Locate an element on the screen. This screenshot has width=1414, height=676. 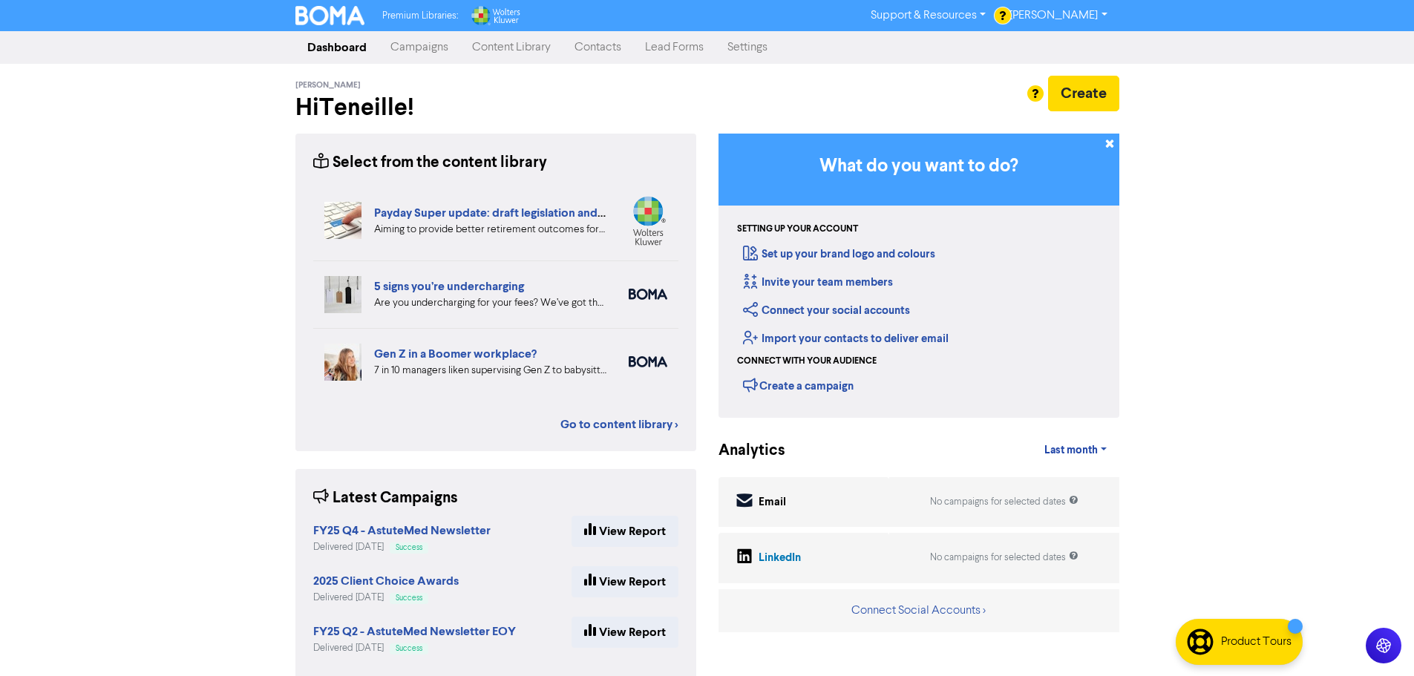
div: Chat Widget is located at coordinates (1321, 596).